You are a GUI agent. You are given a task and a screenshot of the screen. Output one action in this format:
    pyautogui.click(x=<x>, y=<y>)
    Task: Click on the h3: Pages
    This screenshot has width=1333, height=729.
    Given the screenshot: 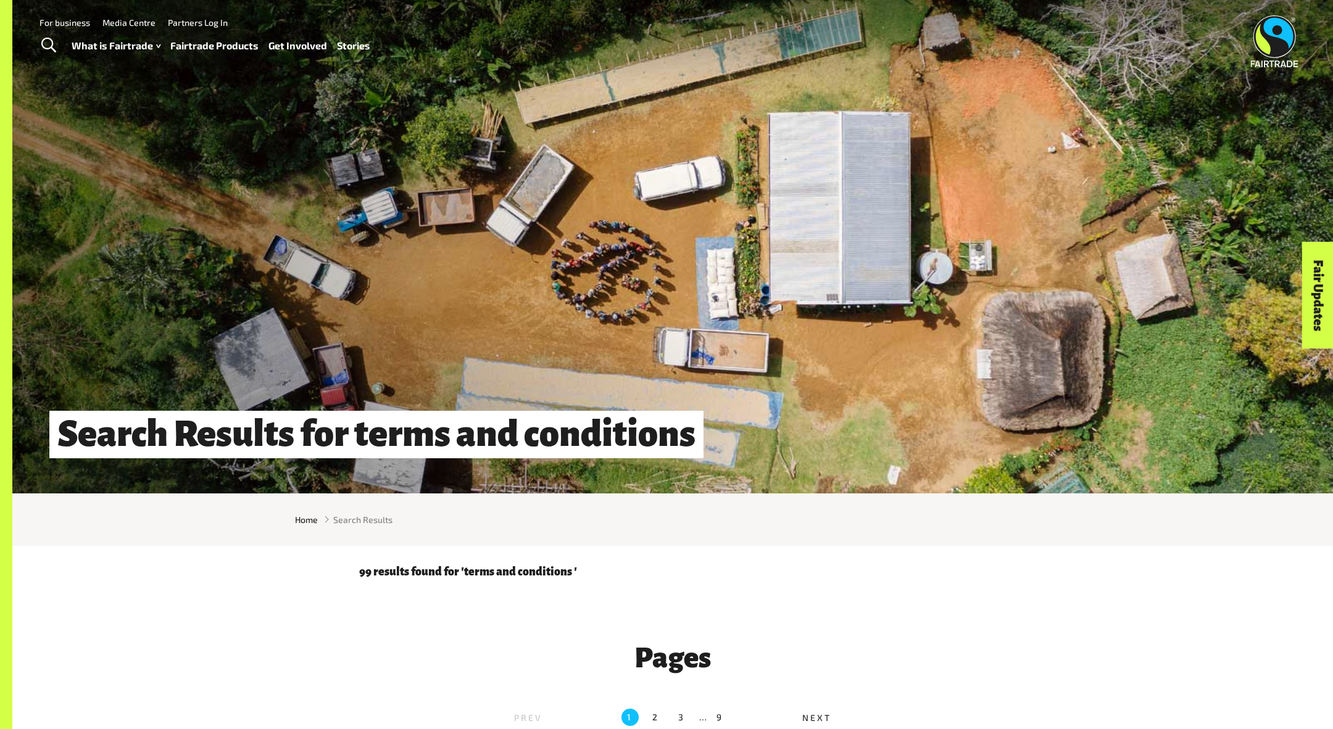 What is the action you would take?
    pyautogui.click(x=672, y=658)
    